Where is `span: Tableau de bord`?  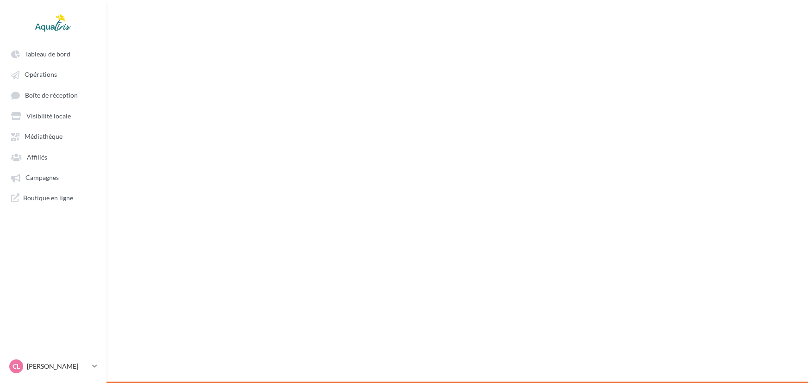
span: Tableau de bord is located at coordinates (48, 54).